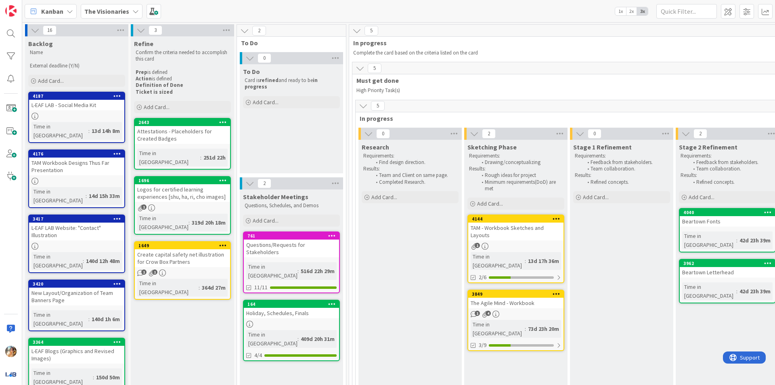 This screenshot has height=385, width=775. I want to click on div: 3364L-EAF Blogs (Graphics and Revised Images), so click(77, 351).